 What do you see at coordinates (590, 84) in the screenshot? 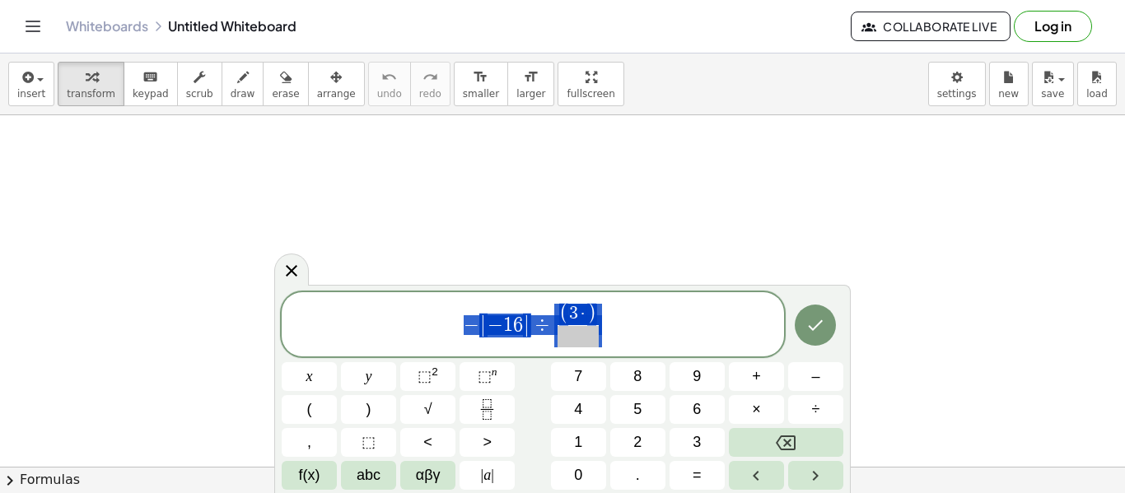
I see `button: fullscreen` at bounding box center [590, 84].